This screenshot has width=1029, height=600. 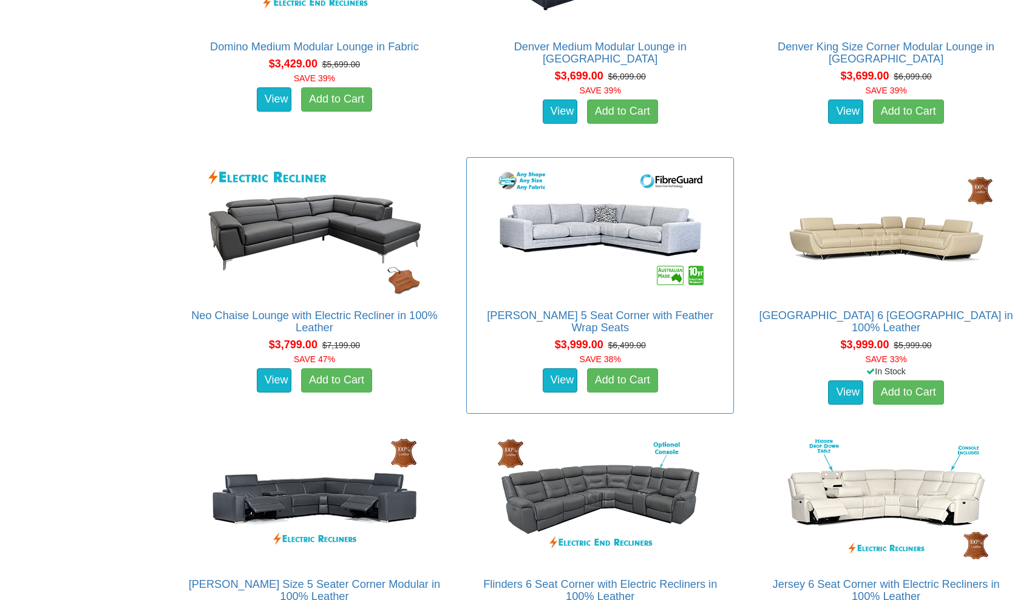 I want to click on img: Neo Chaise Lounge with Electric Recliner in 100% Leather, so click(x=314, y=231).